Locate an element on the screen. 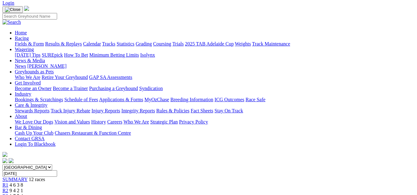  a: Become an Owner is located at coordinates (33, 88).